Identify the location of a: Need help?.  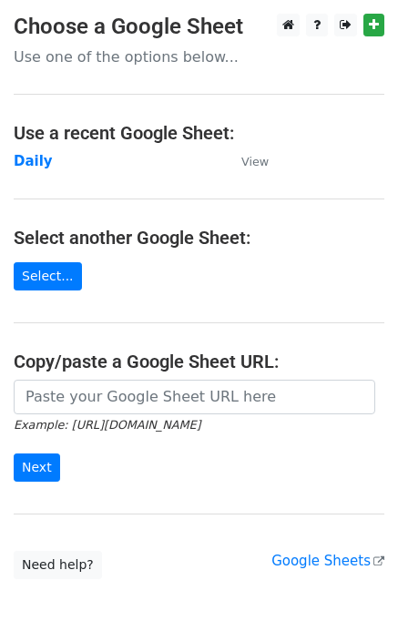
(57, 565).